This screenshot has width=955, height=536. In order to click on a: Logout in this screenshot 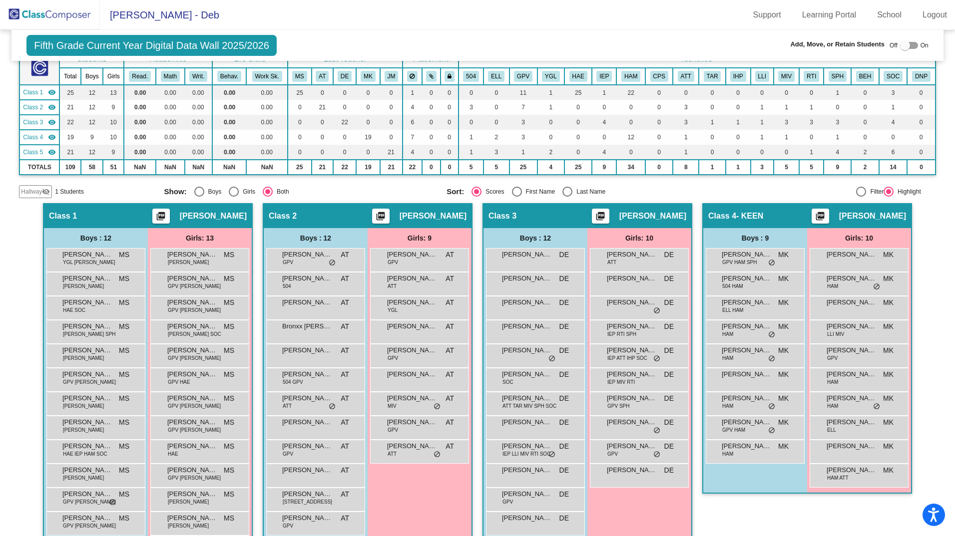, I will do `click(934, 15)`.